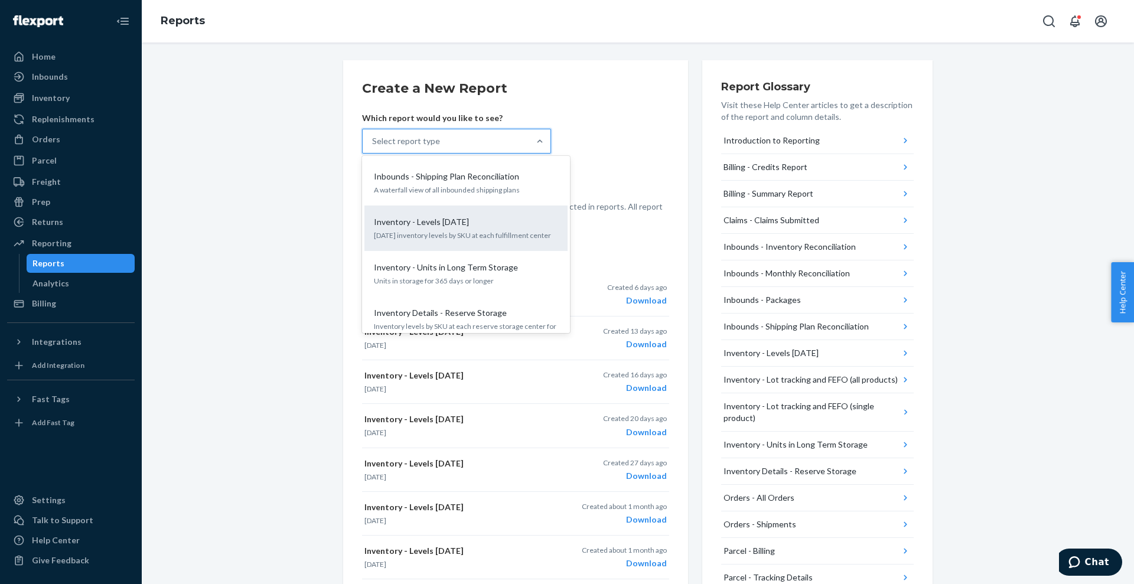  Describe the element at coordinates (1122, 292) in the screenshot. I see `button: Help Center` at that location.